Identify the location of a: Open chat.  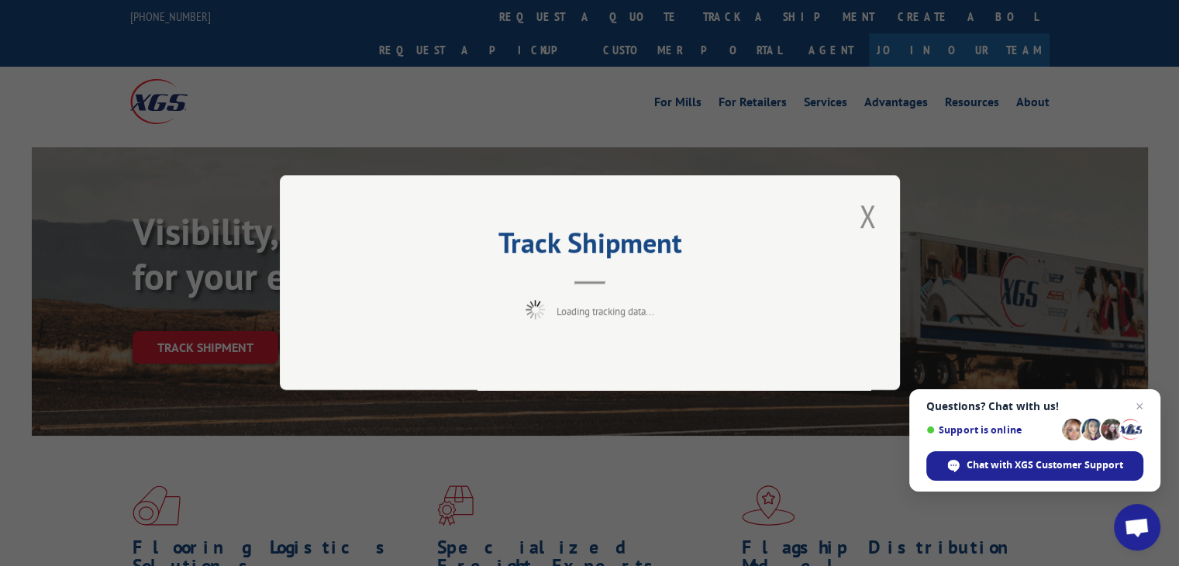
(1137, 527).